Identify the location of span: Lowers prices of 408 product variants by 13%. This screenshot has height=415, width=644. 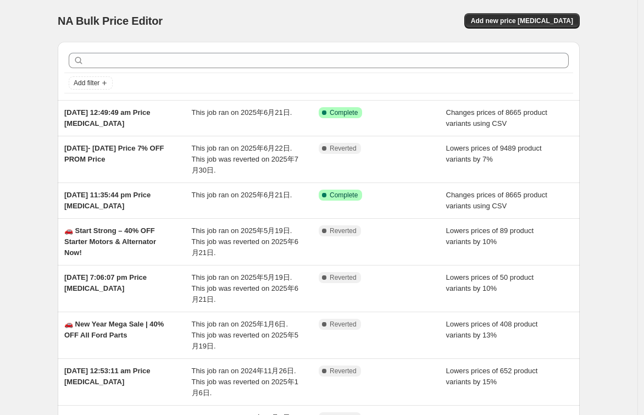
(492, 329).